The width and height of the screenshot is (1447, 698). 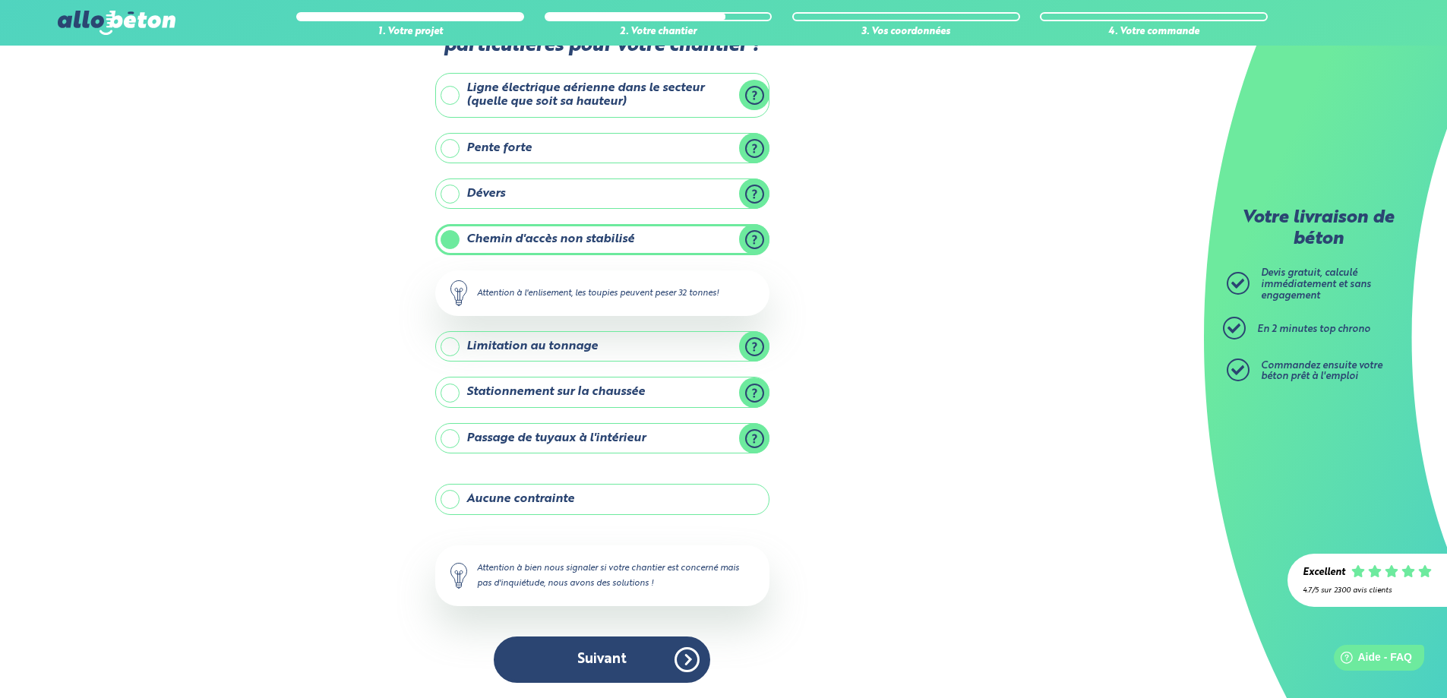 What do you see at coordinates (410, 32) in the screenshot?
I see `div: 1. Votre projet` at bounding box center [410, 32].